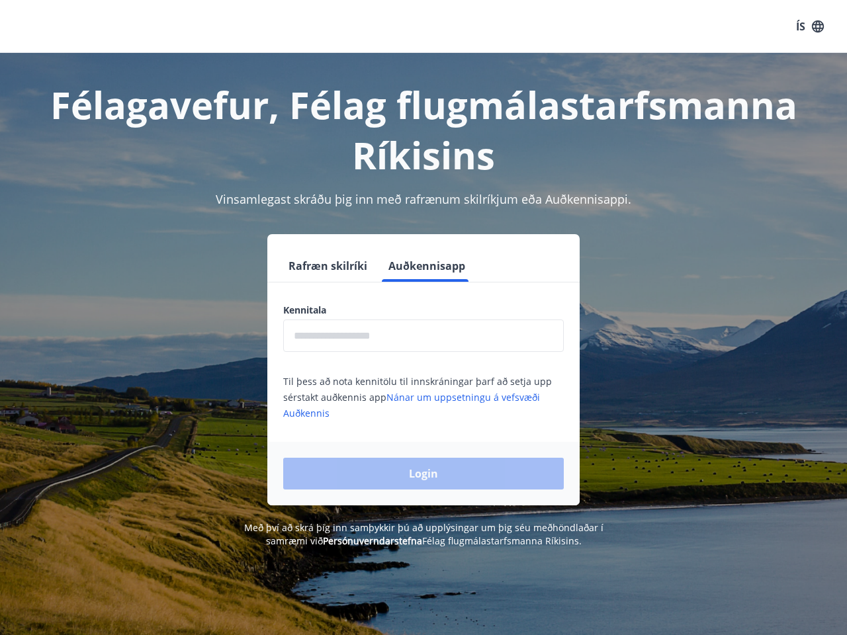  What do you see at coordinates (424, 310) in the screenshot?
I see `label: Kennitala` at bounding box center [424, 310].